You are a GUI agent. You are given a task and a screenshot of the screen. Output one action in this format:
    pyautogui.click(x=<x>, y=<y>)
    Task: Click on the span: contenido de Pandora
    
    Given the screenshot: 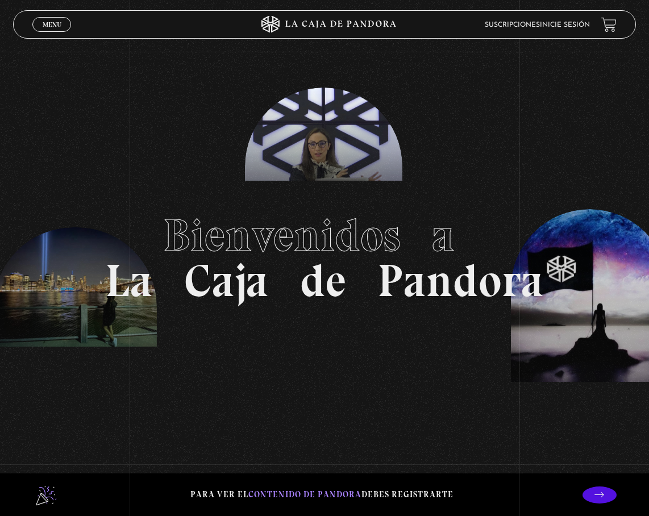 What is the action you would take?
    pyautogui.click(x=305, y=495)
    